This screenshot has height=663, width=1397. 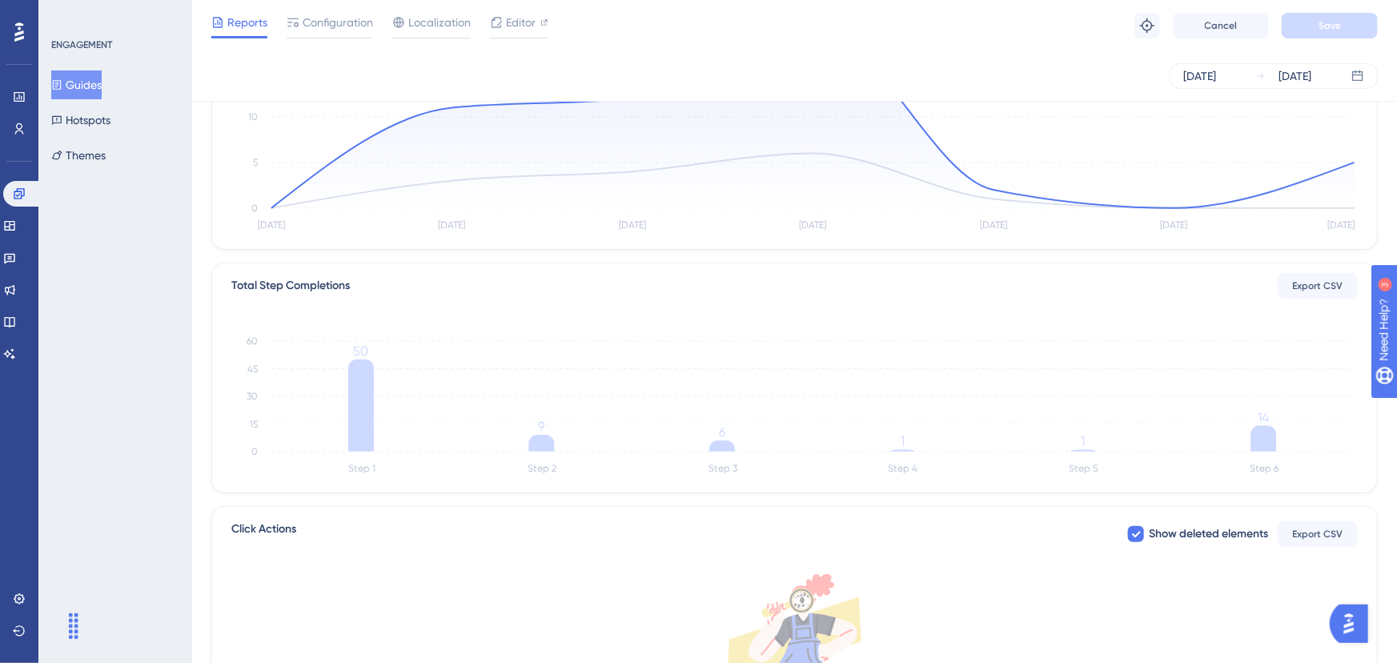 I want to click on span: Reports, so click(x=247, y=22).